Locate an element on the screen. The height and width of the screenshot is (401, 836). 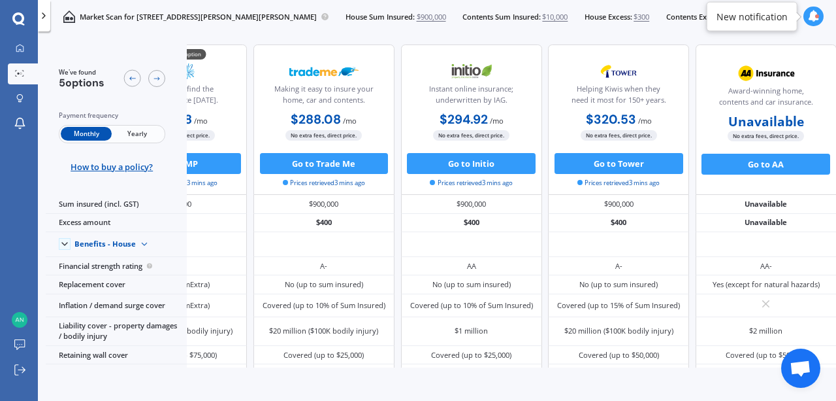
span: $300 is located at coordinates (642, 17).